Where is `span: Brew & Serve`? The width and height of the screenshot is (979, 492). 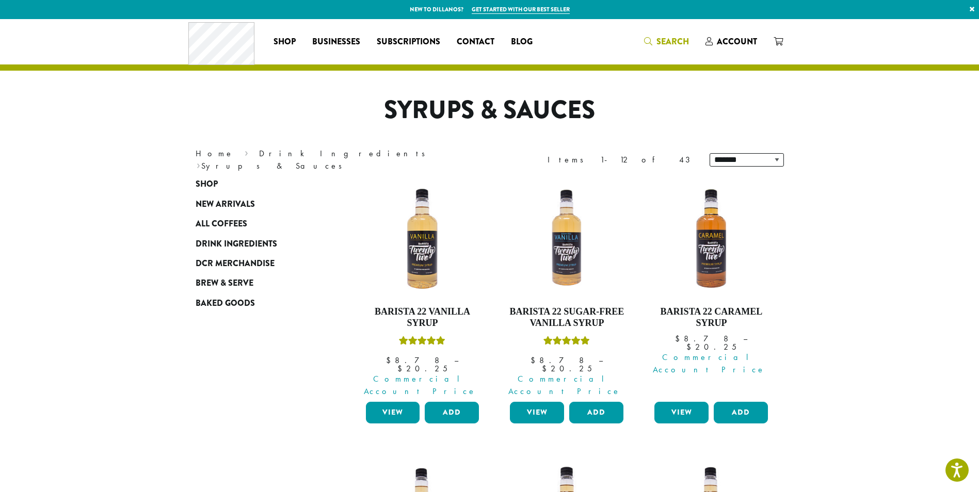 span: Brew & Serve is located at coordinates (225, 283).